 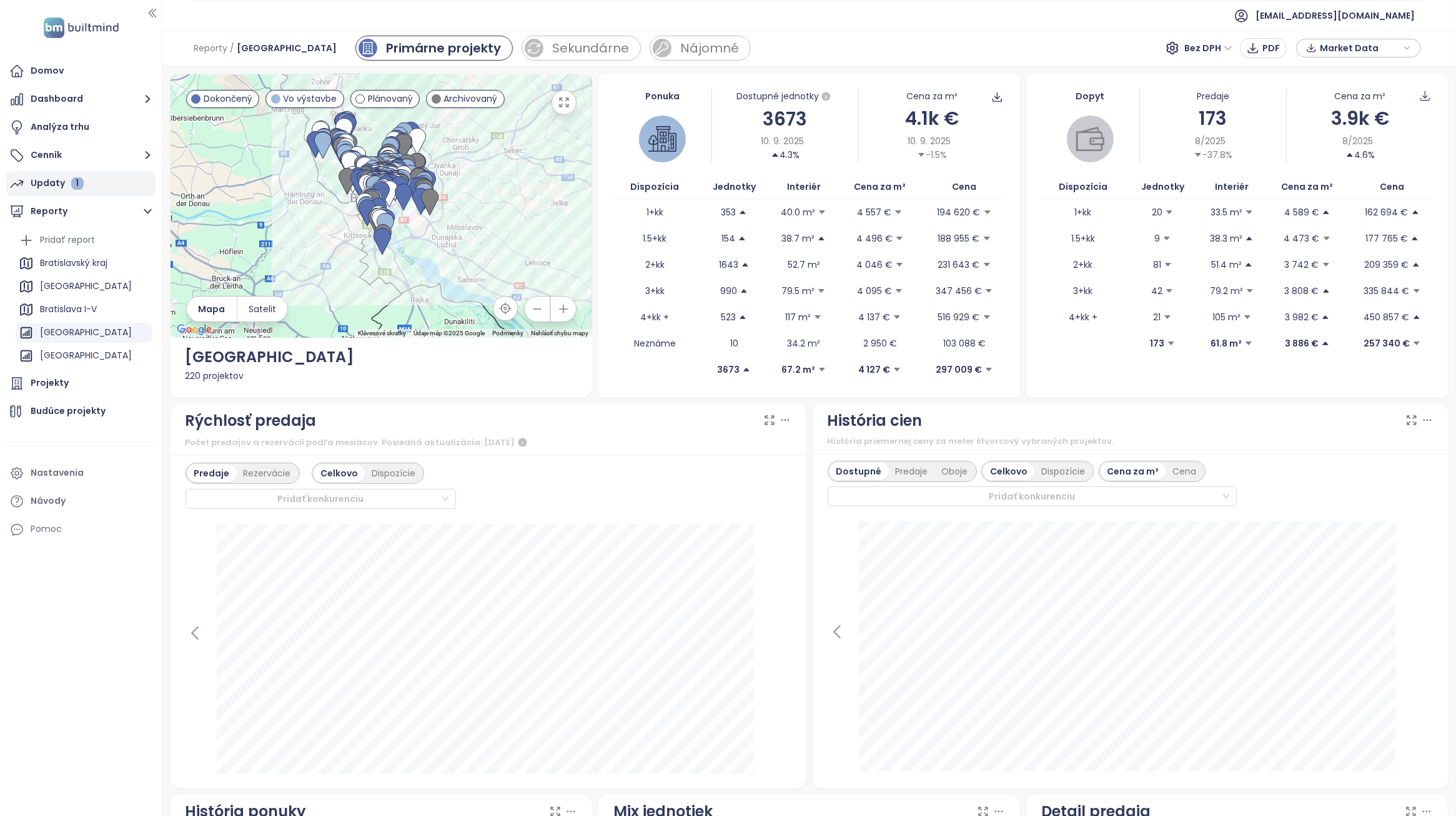 What do you see at coordinates (57, 473) in the screenshot?
I see `div: Nastavenia` at bounding box center [57, 473].